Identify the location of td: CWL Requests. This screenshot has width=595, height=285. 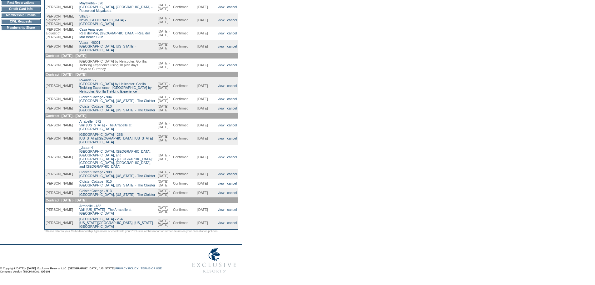
(21, 22).